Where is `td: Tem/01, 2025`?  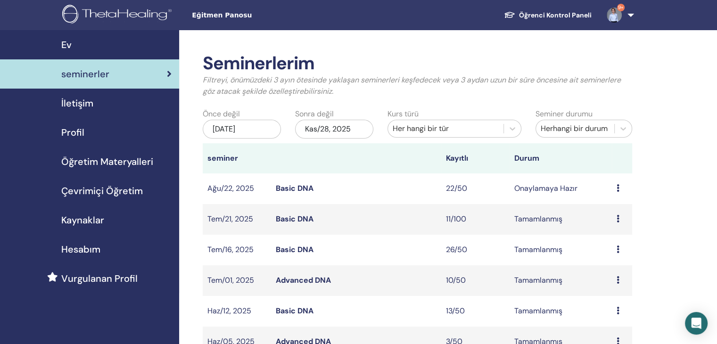
td: Tem/01, 2025 is located at coordinates (237, 281).